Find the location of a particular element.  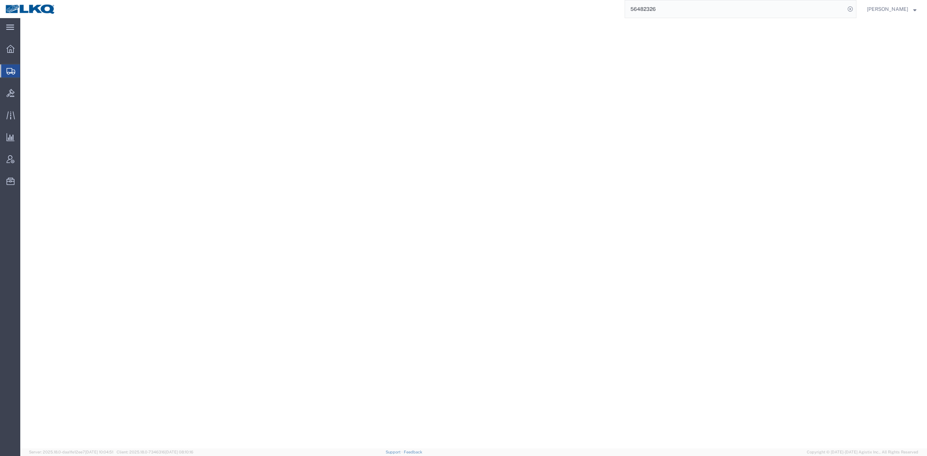

img: logo is located at coordinates (30, 9).